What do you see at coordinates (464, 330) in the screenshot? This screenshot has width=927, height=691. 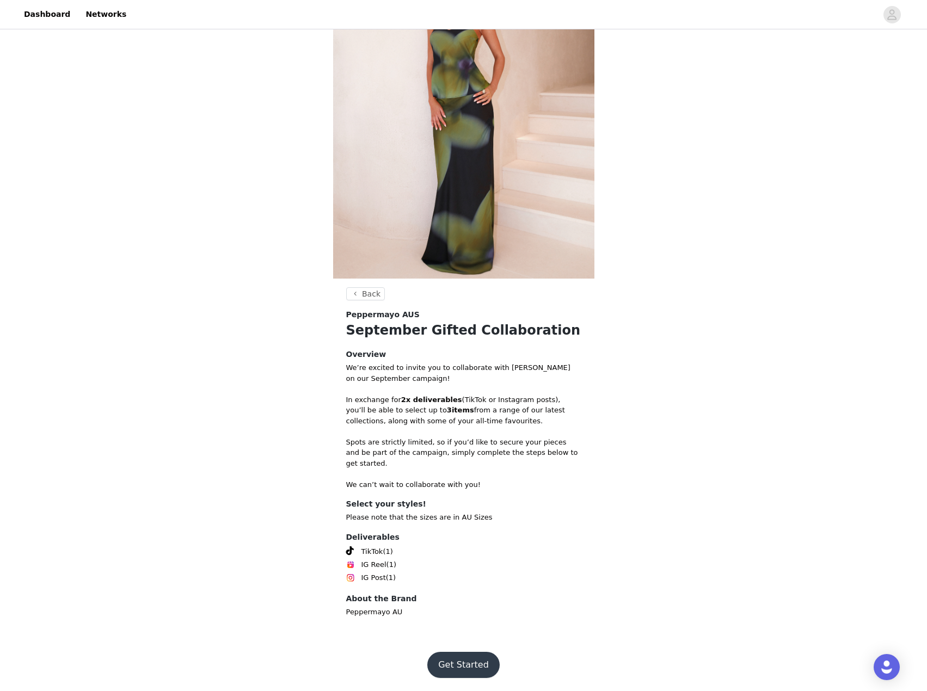 I see `h1: September Gifted Collaboration` at bounding box center [464, 330].